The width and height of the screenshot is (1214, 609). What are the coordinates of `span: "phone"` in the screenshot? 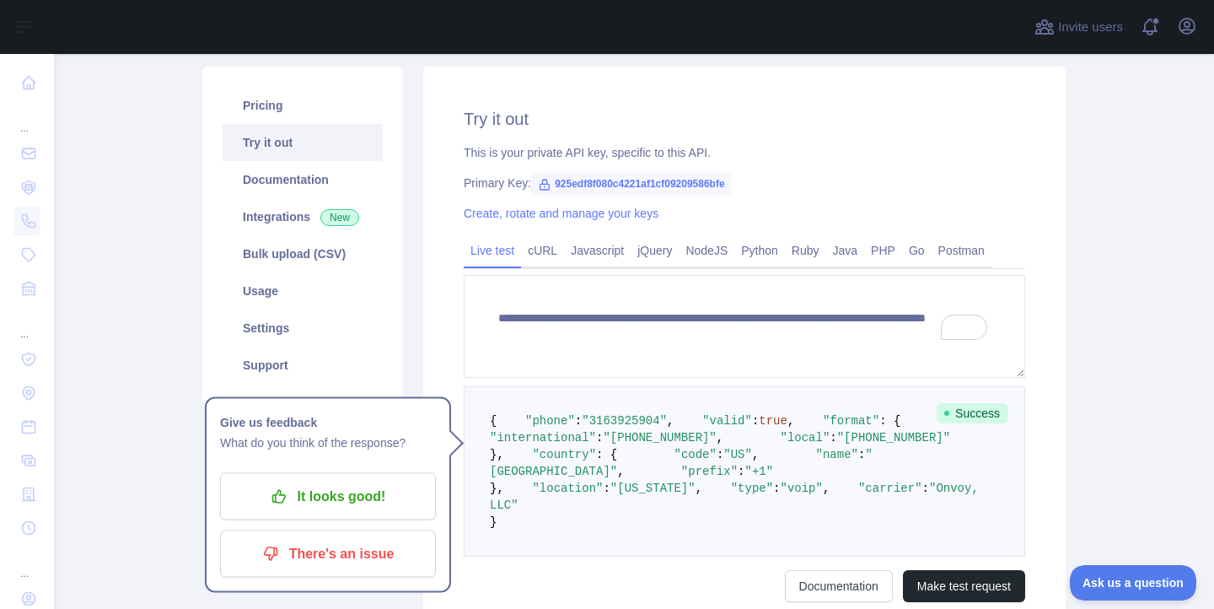 It's located at (550, 421).